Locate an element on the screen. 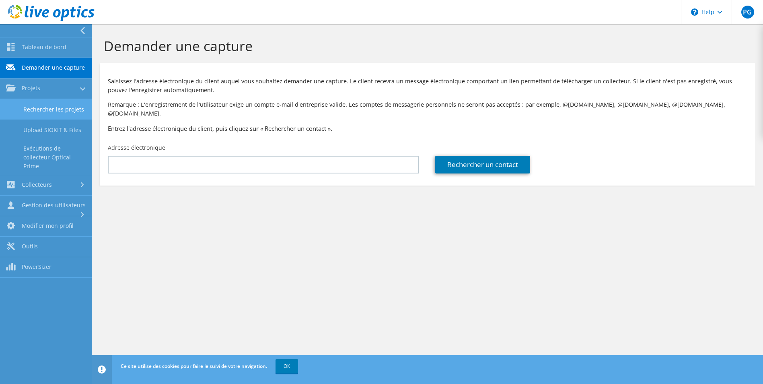  h1: Demander une capture is located at coordinates (425, 46).